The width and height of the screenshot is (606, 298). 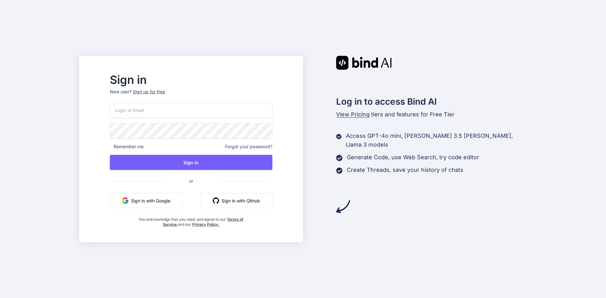 I want to click on img: Bind AI logo, so click(x=364, y=63).